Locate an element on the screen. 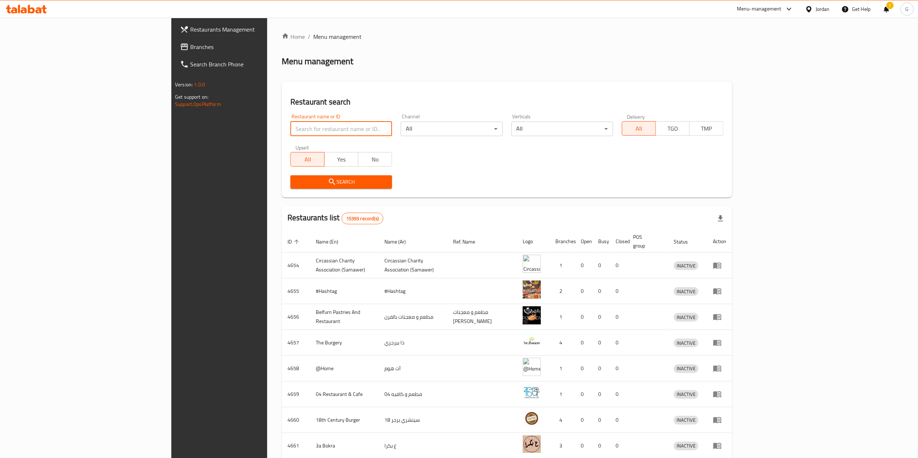 The width and height of the screenshot is (918, 458). label: Delivery is located at coordinates (636, 117).